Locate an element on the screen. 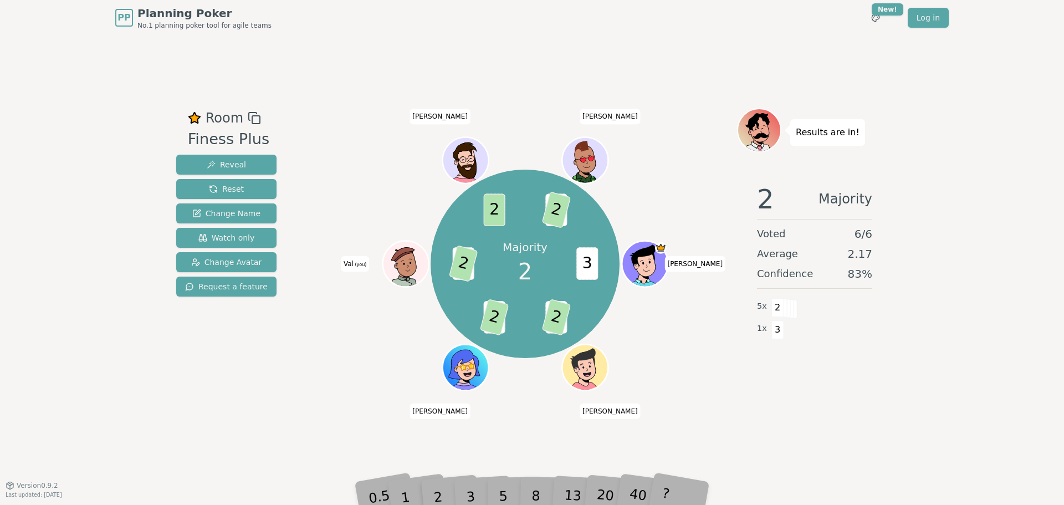 The height and width of the screenshot is (505, 1064). button: Reveal is located at coordinates (226, 165).